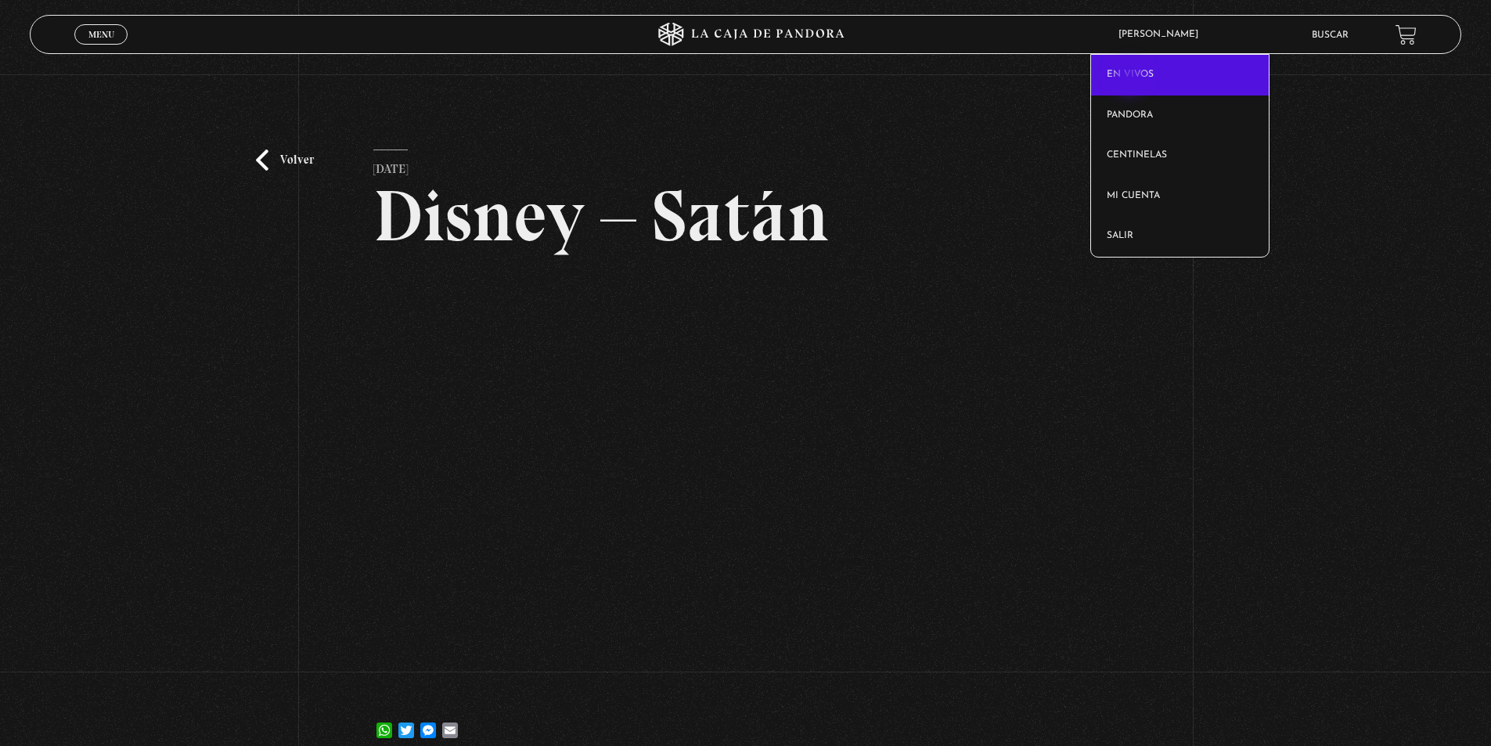  What do you see at coordinates (450, 723) in the screenshot?
I see `a: Email` at bounding box center [450, 723].